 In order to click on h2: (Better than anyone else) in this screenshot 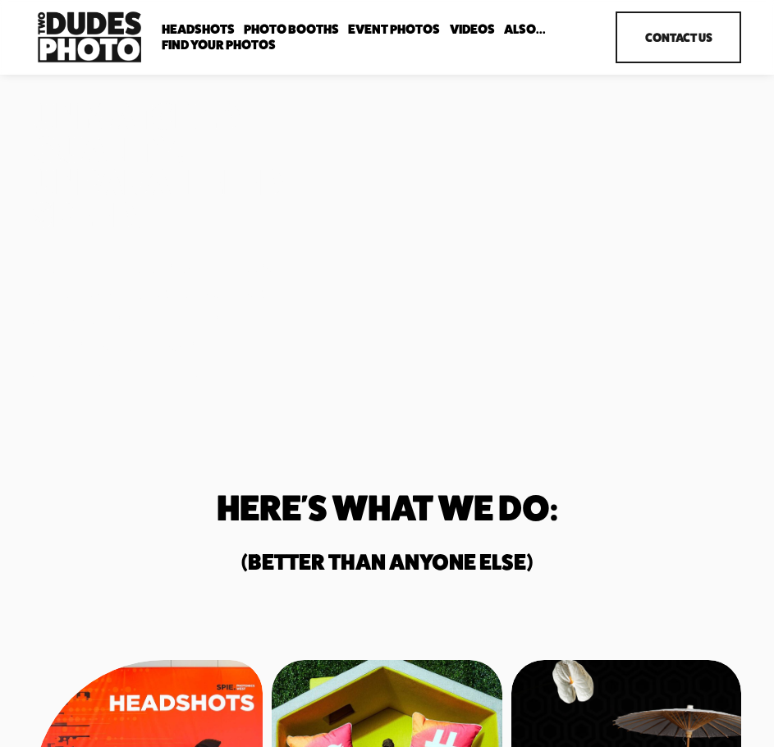, I will do `click(387, 561)`.